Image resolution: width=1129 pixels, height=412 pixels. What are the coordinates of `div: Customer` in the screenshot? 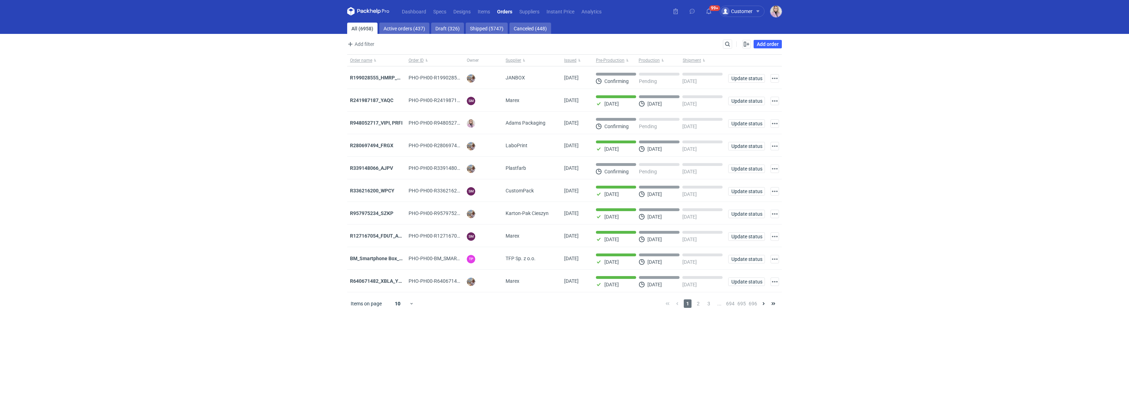 It's located at (736, 11).